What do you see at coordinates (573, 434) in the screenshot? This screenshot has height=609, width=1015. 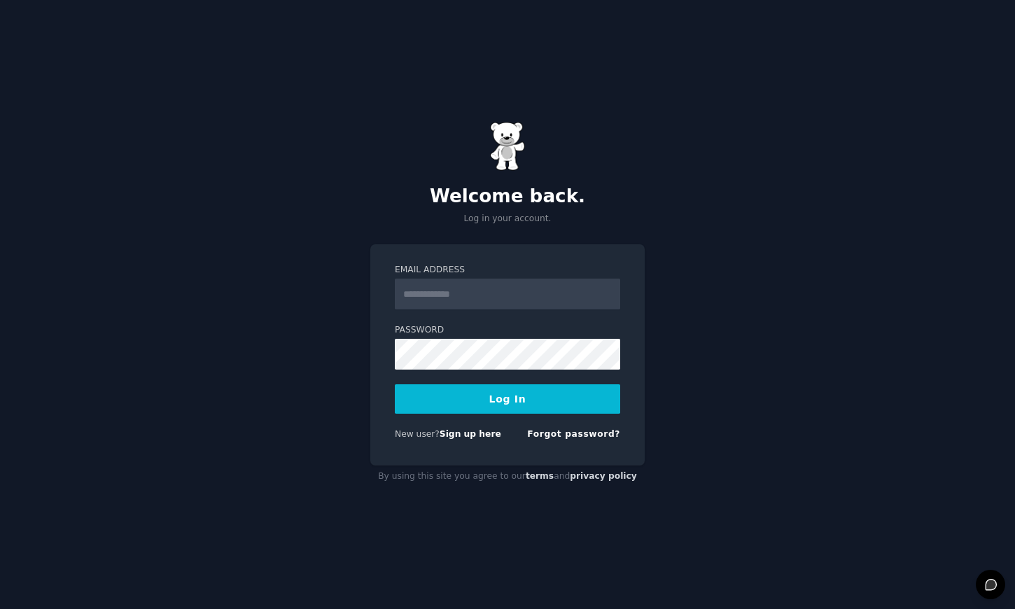 I see `a: Forgot password?` at bounding box center [573, 434].